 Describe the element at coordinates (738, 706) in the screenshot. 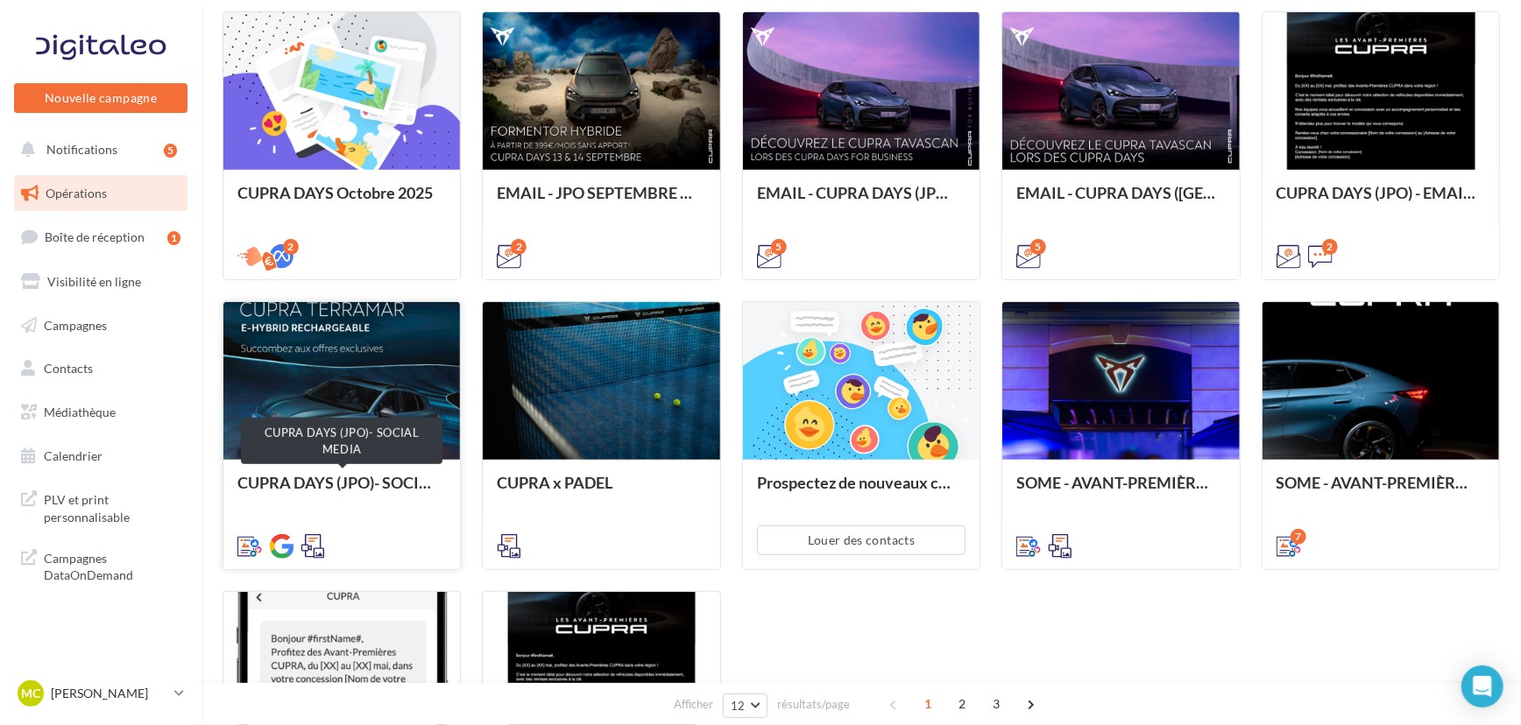

I see `span: 12` at that location.